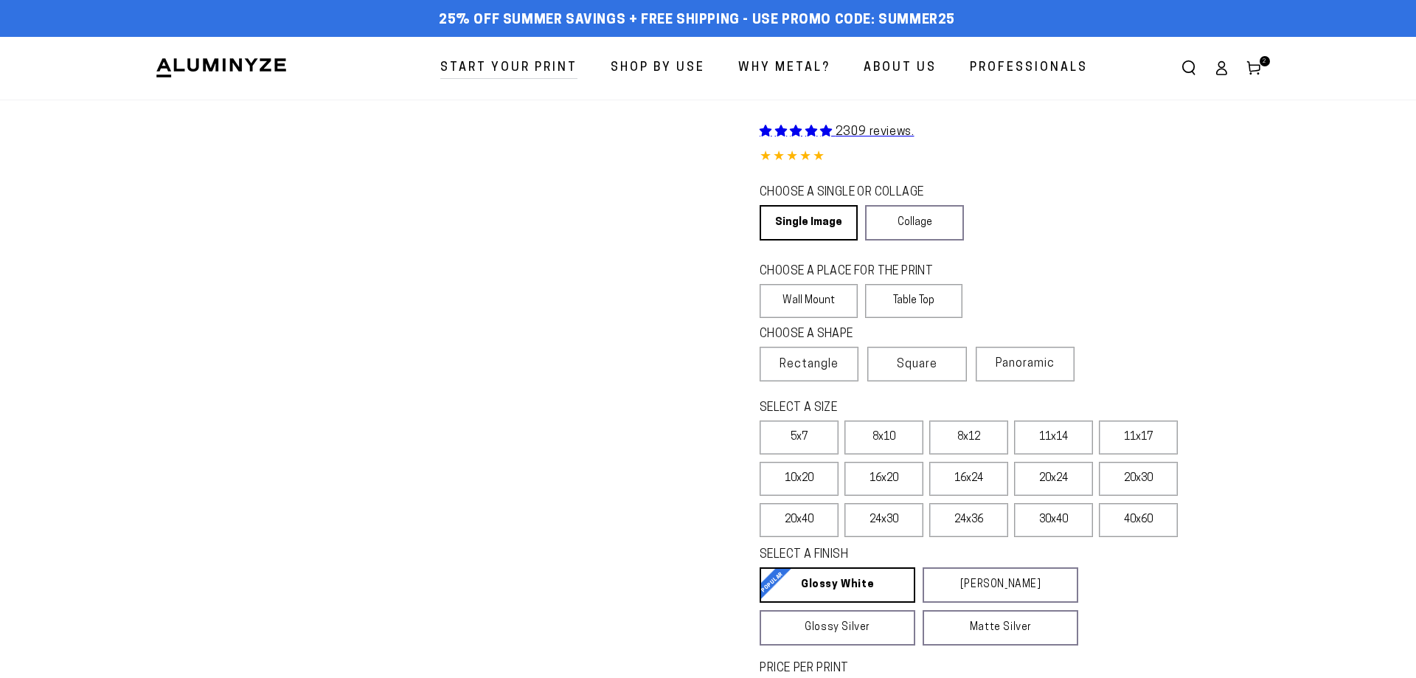 This screenshot has width=1416, height=678. Describe the element at coordinates (837, 585) in the screenshot. I see `a: Glossy White` at that location.